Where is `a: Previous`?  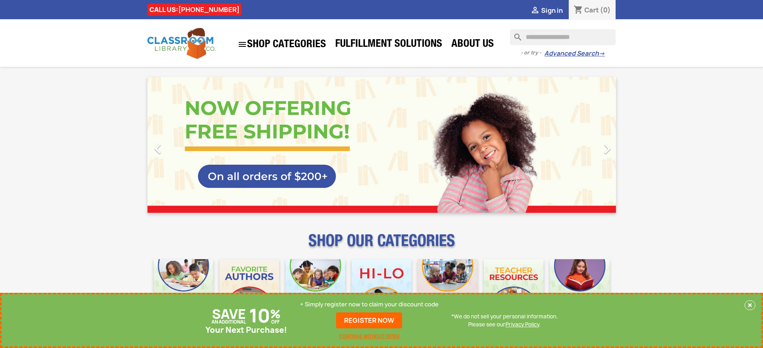 a: Previous is located at coordinates (183, 145).